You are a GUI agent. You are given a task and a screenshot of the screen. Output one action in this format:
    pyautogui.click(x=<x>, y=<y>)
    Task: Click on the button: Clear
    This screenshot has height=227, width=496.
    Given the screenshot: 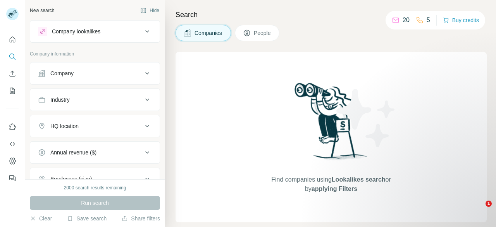 What is the action you would take?
    pyautogui.click(x=41, y=218)
    